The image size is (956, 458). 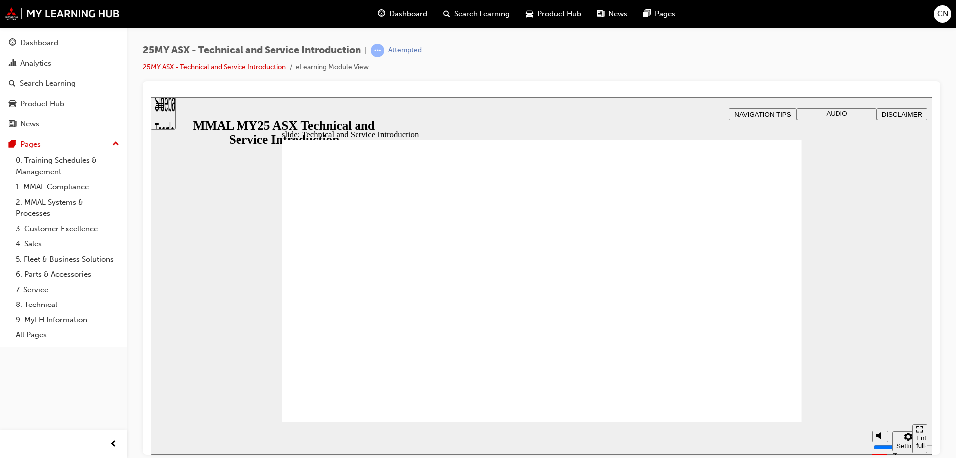 What do you see at coordinates (736, 341) in the screenshot?
I see `div: misc controls` at bounding box center [736, 341].